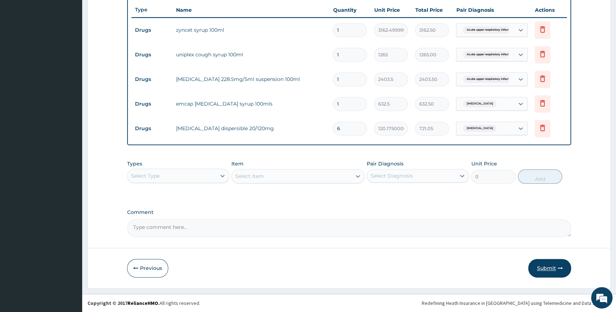 The height and width of the screenshot is (312, 616). Describe the element at coordinates (70, 207) in the screenshot. I see `textarea: Type your message and hit 'Enter'` at that location.